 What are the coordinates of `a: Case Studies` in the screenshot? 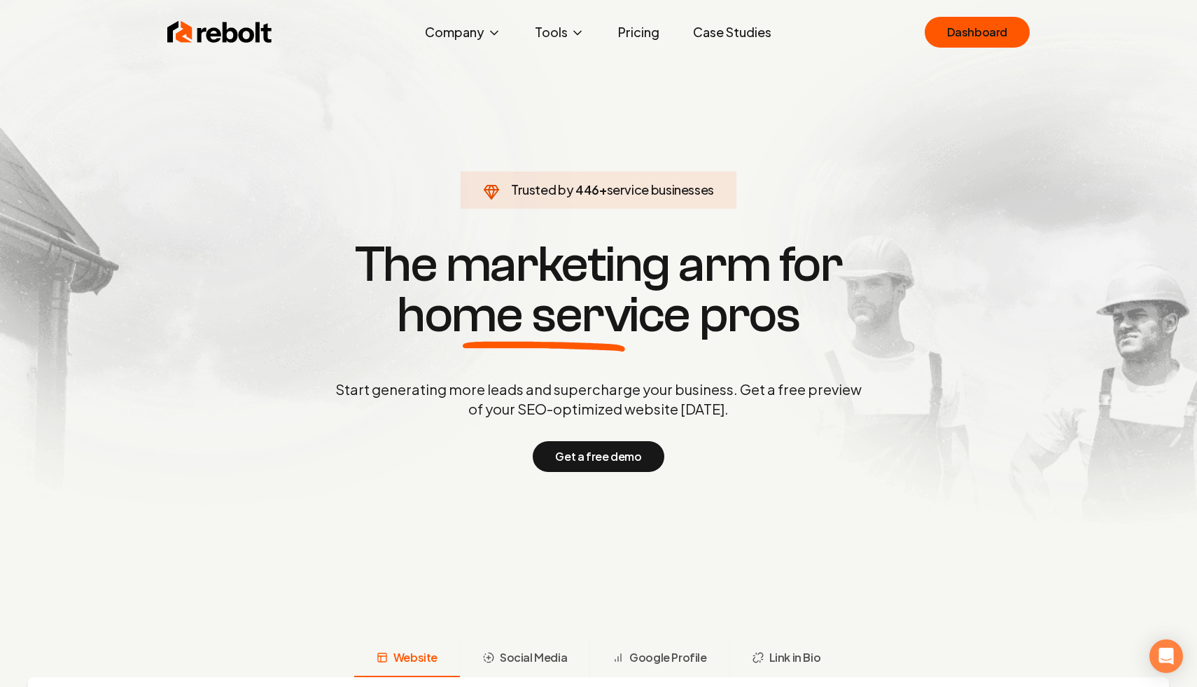 It's located at (732, 32).